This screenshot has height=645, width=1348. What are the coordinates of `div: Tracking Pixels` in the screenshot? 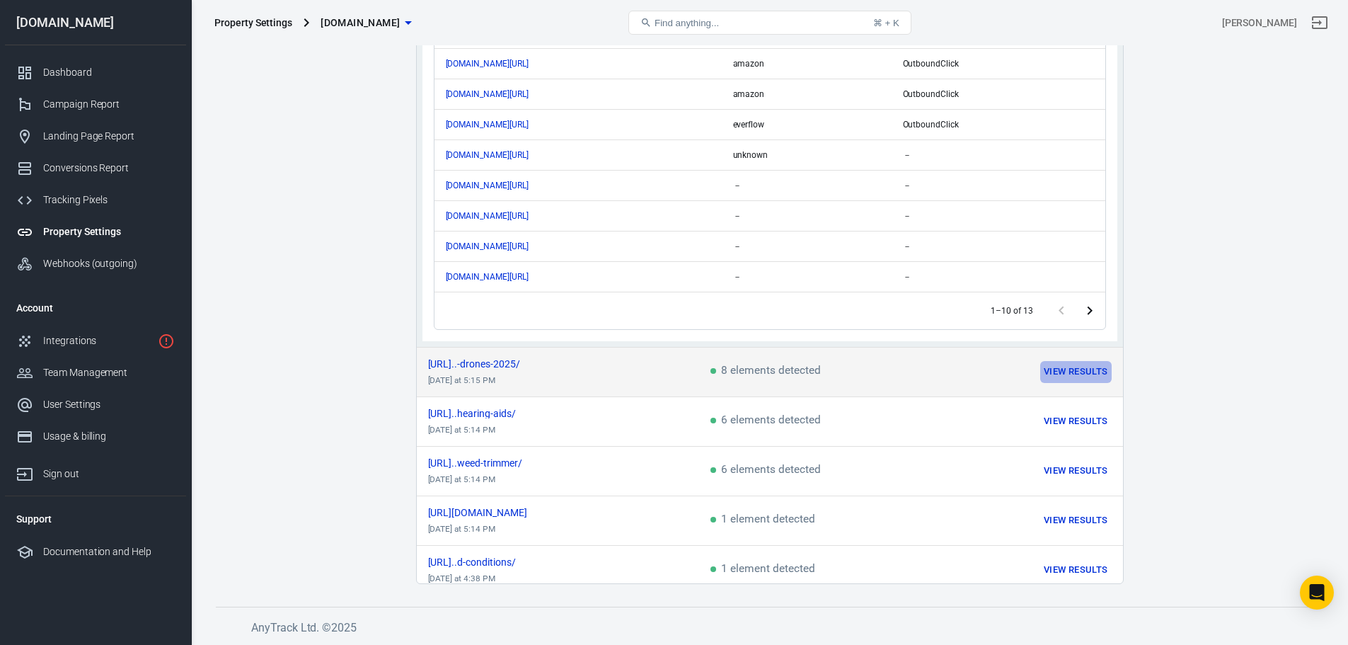 It's located at (109, 200).